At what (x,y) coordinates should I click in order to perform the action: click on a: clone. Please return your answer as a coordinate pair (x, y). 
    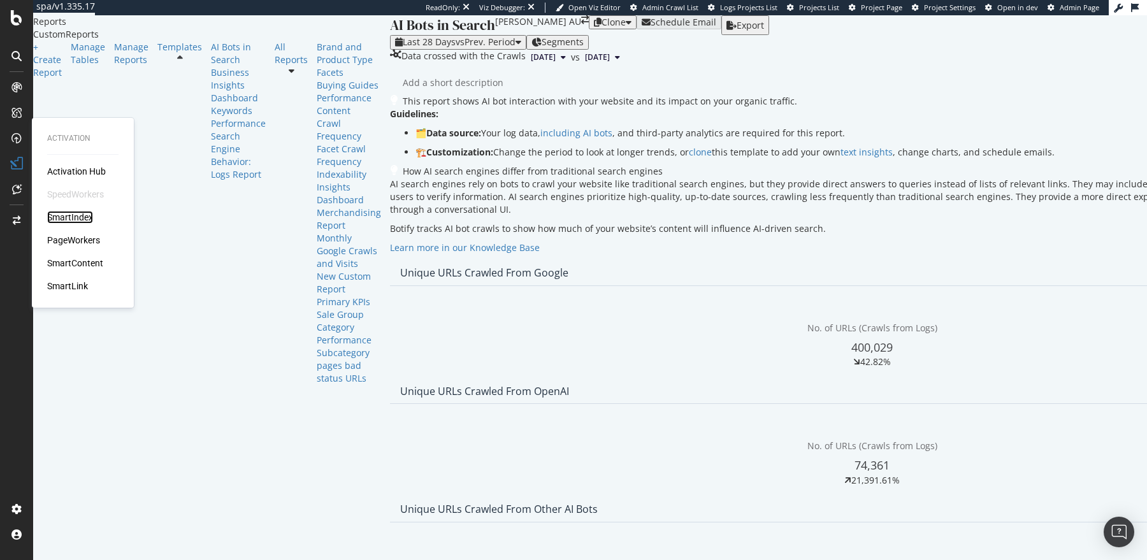
    Looking at the image, I should click on (700, 152).